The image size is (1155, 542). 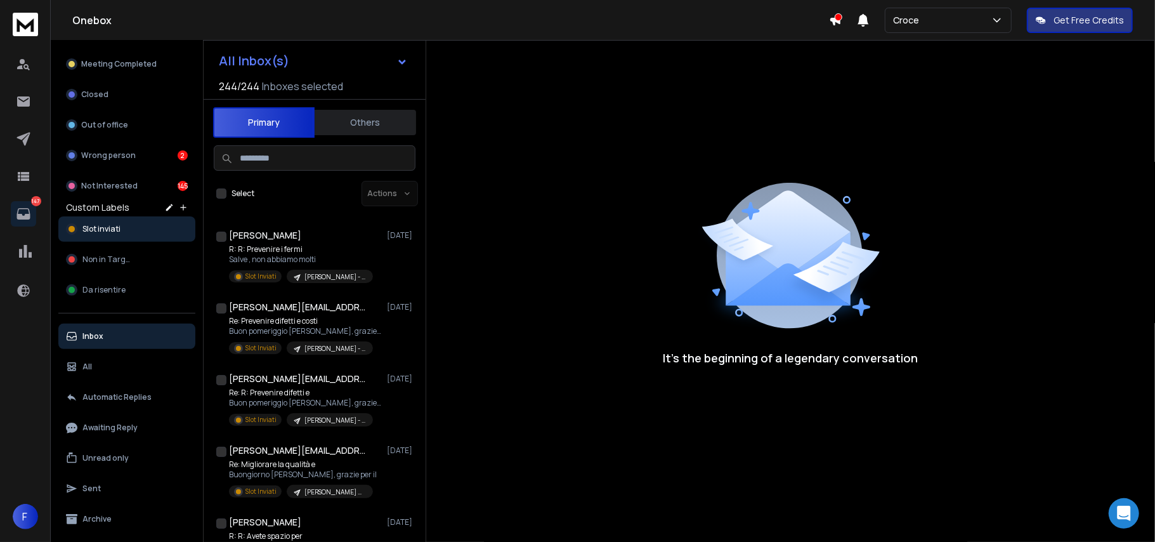 What do you see at coordinates (93, 336) in the screenshot?
I see `p: Inbox` at bounding box center [93, 336].